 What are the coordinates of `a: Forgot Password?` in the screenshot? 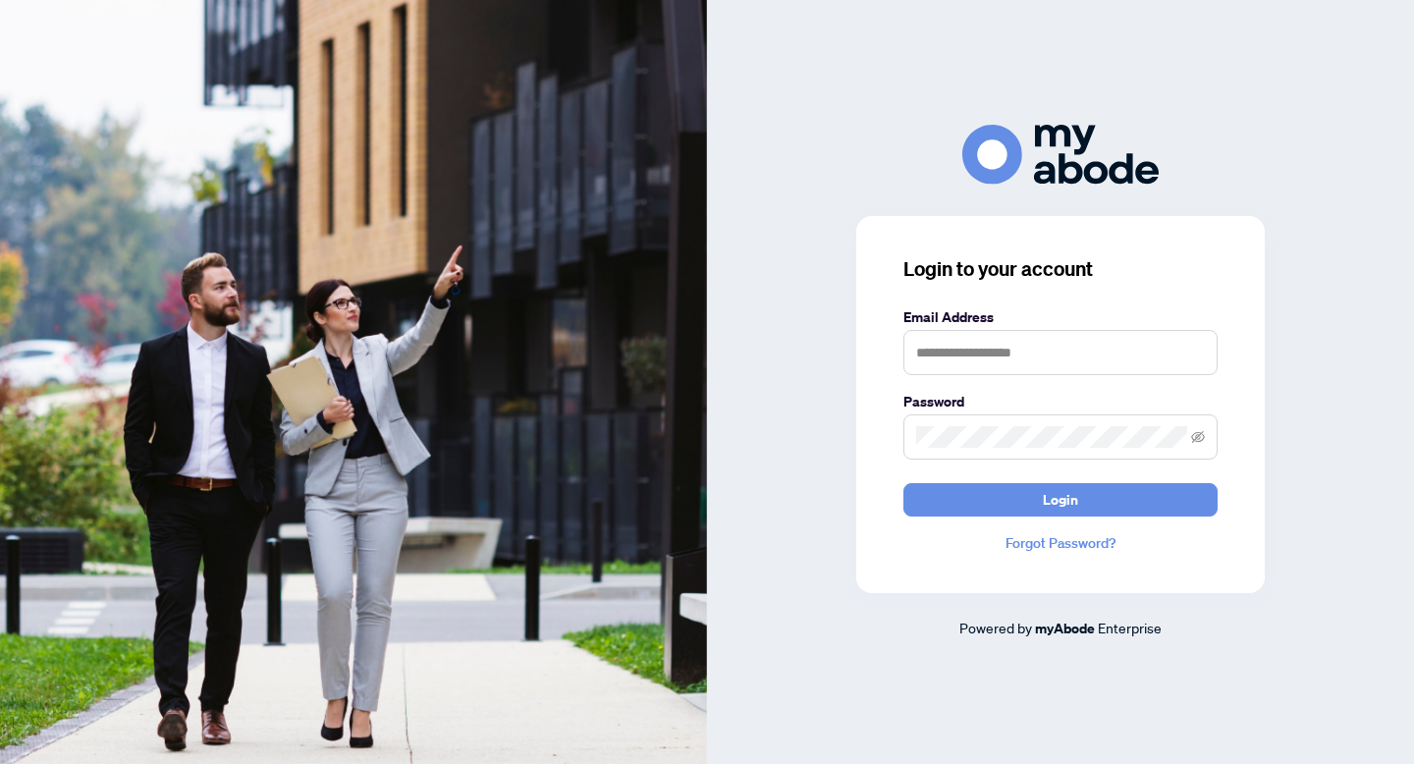 It's located at (1060, 543).